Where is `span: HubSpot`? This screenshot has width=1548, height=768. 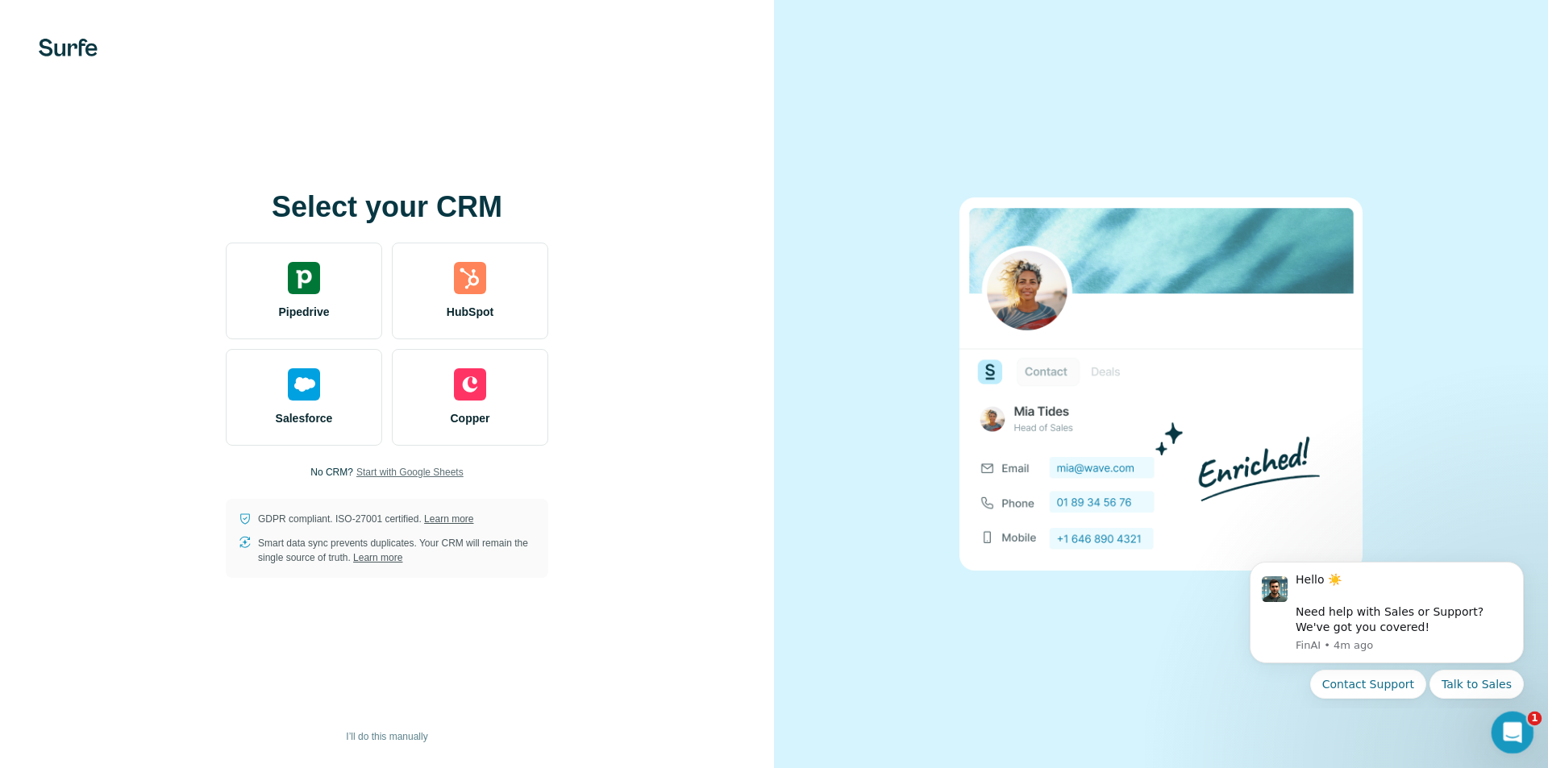 span: HubSpot is located at coordinates (470, 312).